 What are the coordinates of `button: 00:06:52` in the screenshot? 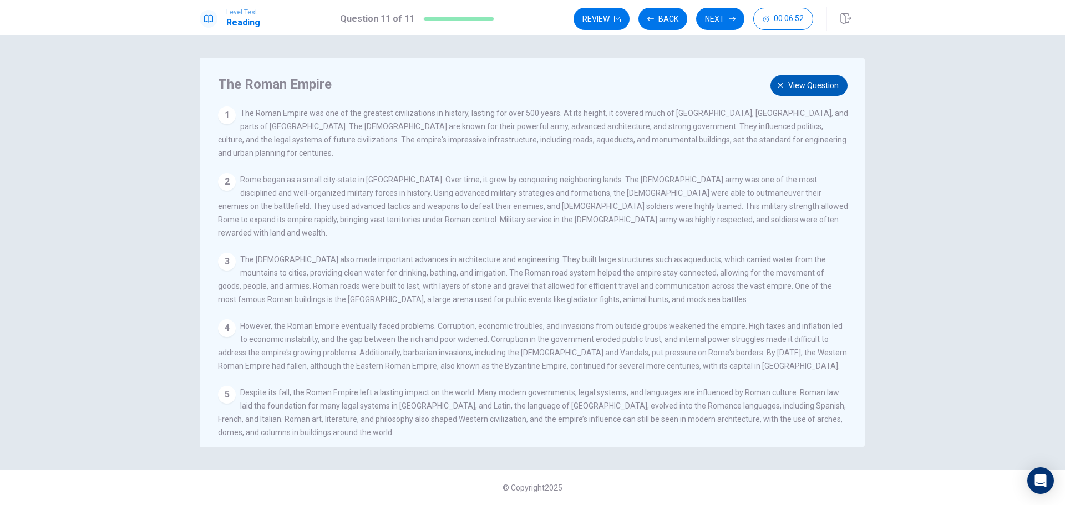 It's located at (783, 19).